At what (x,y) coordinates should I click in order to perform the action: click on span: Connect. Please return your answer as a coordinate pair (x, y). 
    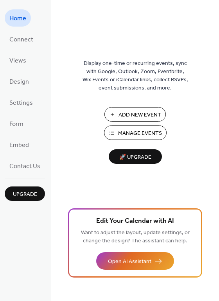
    Looking at the image, I should click on (21, 40).